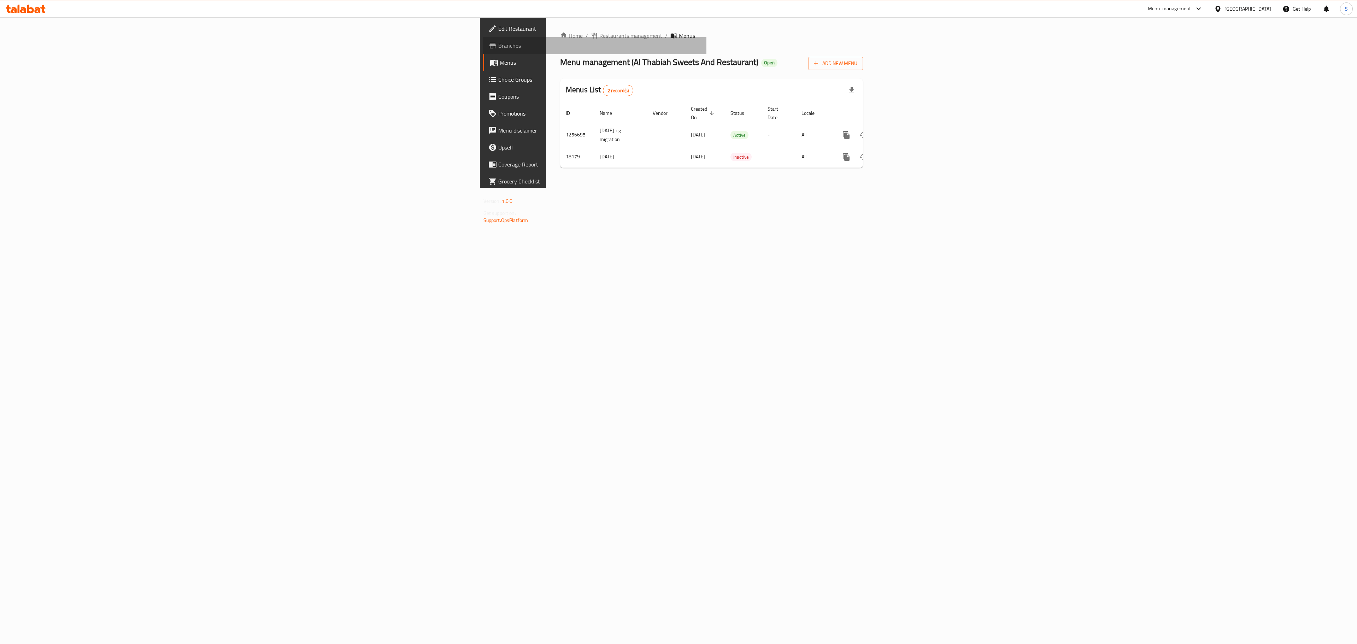  What do you see at coordinates (1347, 9) in the screenshot?
I see `span: S` at bounding box center [1347, 9].